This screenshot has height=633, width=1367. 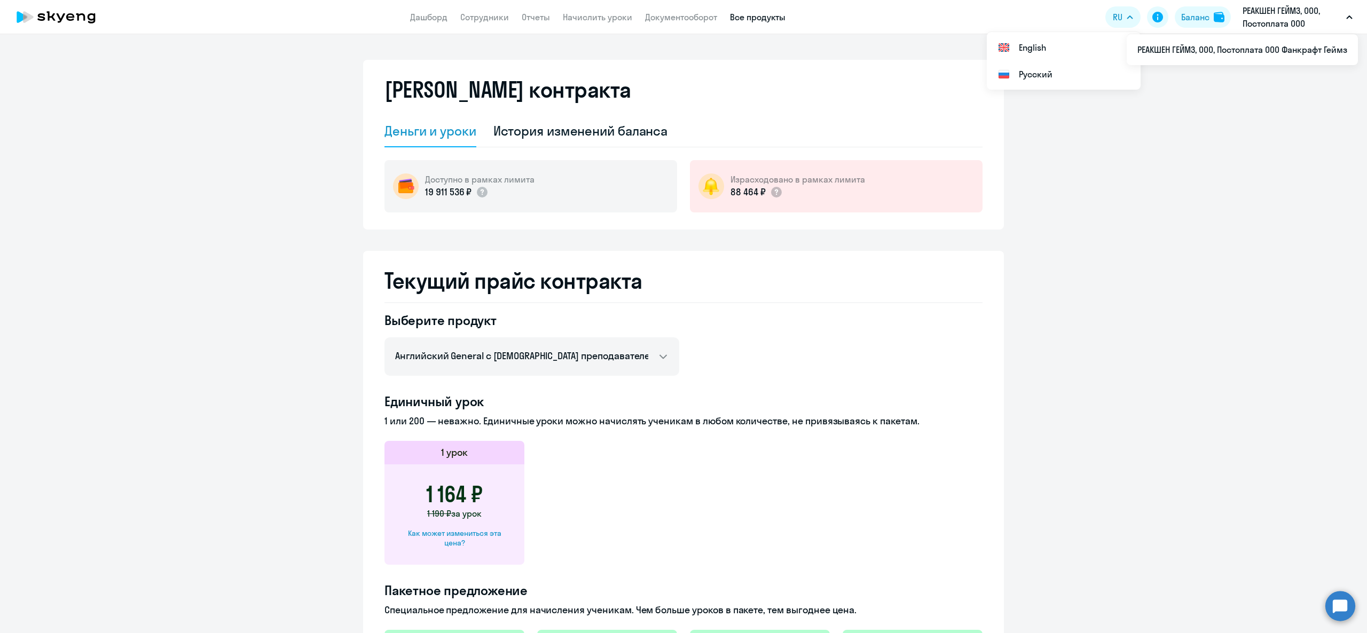 I want to click on img: balance, so click(x=1219, y=17).